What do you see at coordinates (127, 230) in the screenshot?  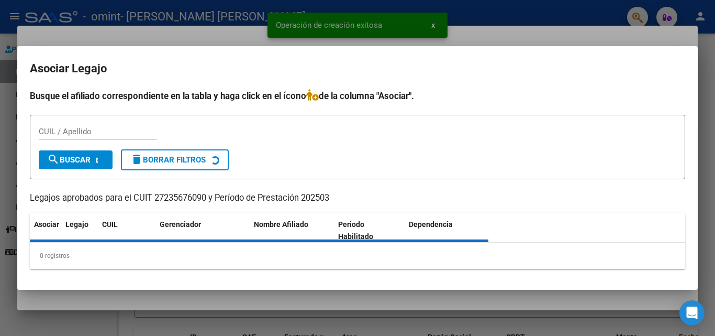 I see `datatable-header-cell: CUIL` at bounding box center [127, 230].